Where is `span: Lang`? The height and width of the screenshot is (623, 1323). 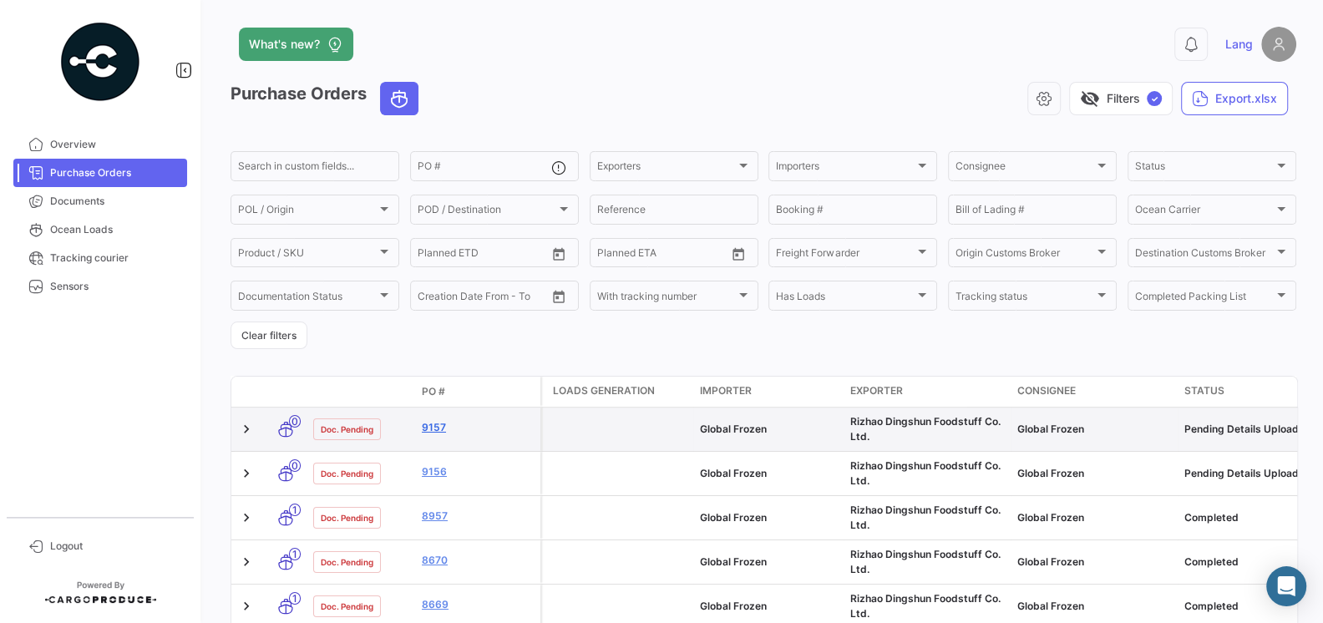
span: Lang is located at coordinates (1239, 44).